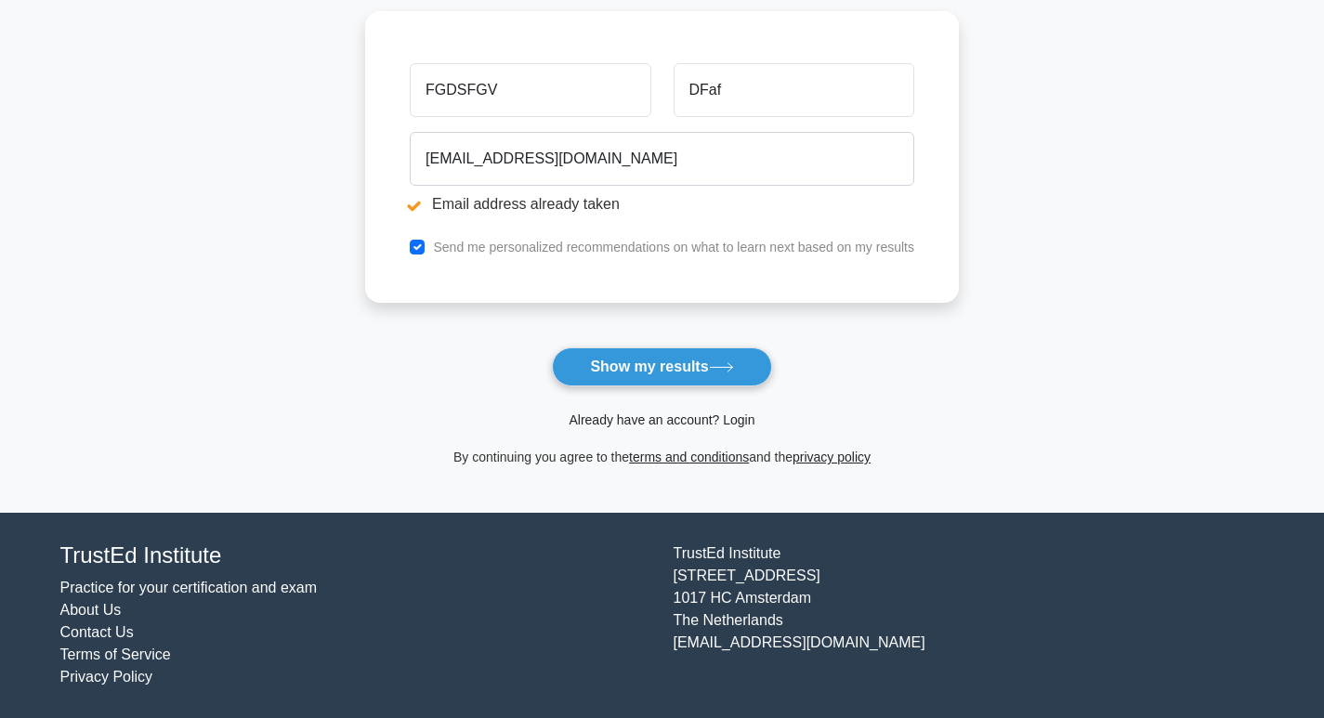 This screenshot has width=1324, height=718. What do you see at coordinates (530, 90) in the screenshot?
I see `input: First name` at bounding box center [530, 90].